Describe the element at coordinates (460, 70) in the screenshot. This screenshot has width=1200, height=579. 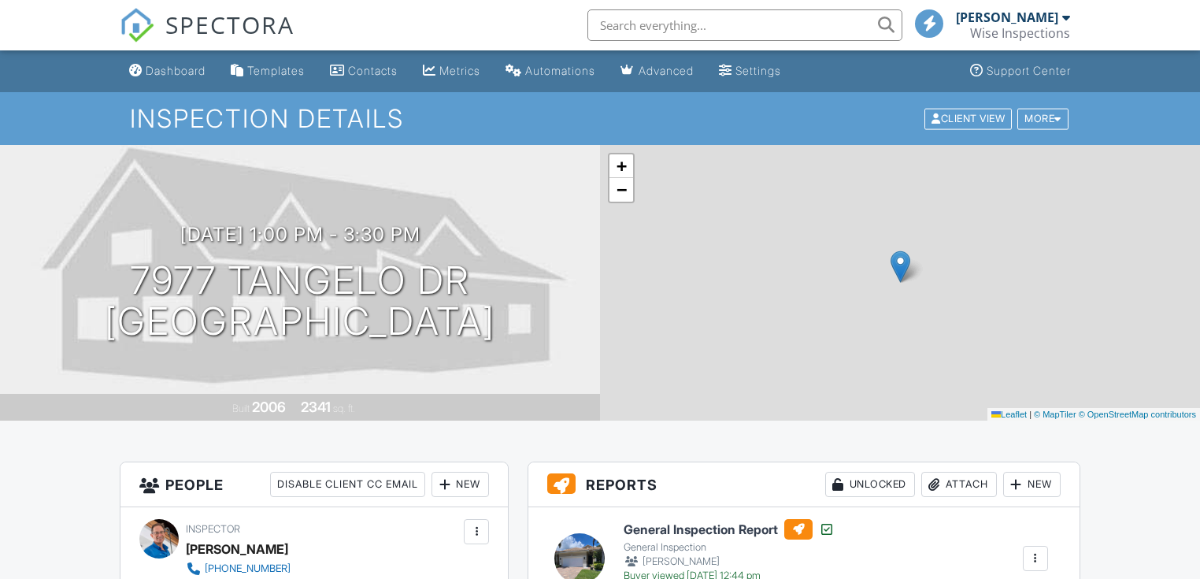
I see `div: Metrics` at that location.